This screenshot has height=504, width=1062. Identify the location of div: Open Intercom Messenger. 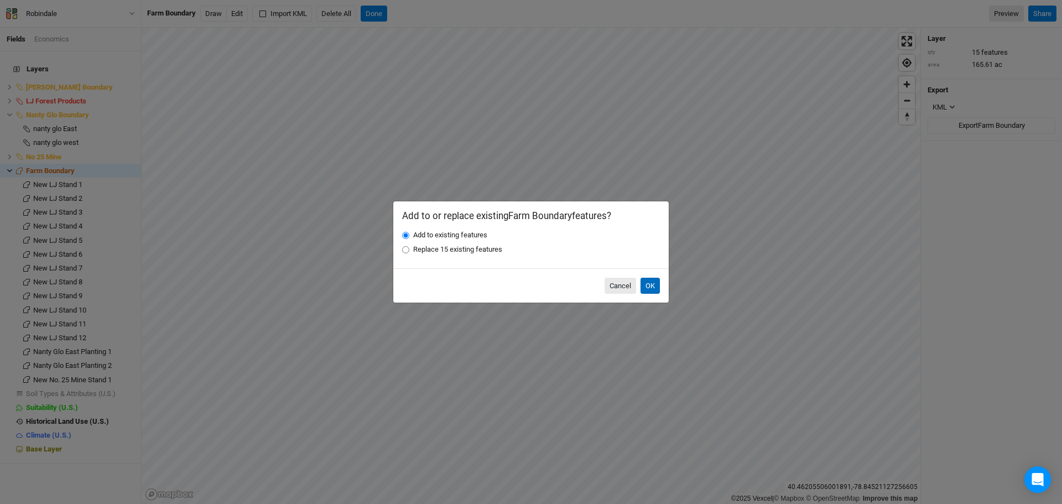
(1038, 480).